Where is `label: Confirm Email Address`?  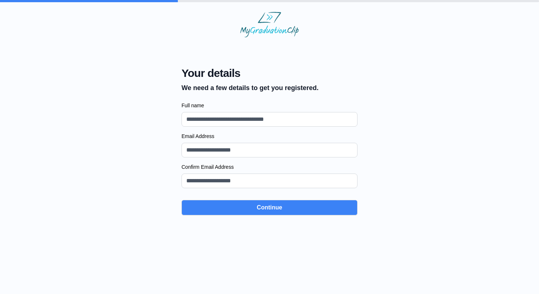 label: Confirm Email Address is located at coordinates (269, 167).